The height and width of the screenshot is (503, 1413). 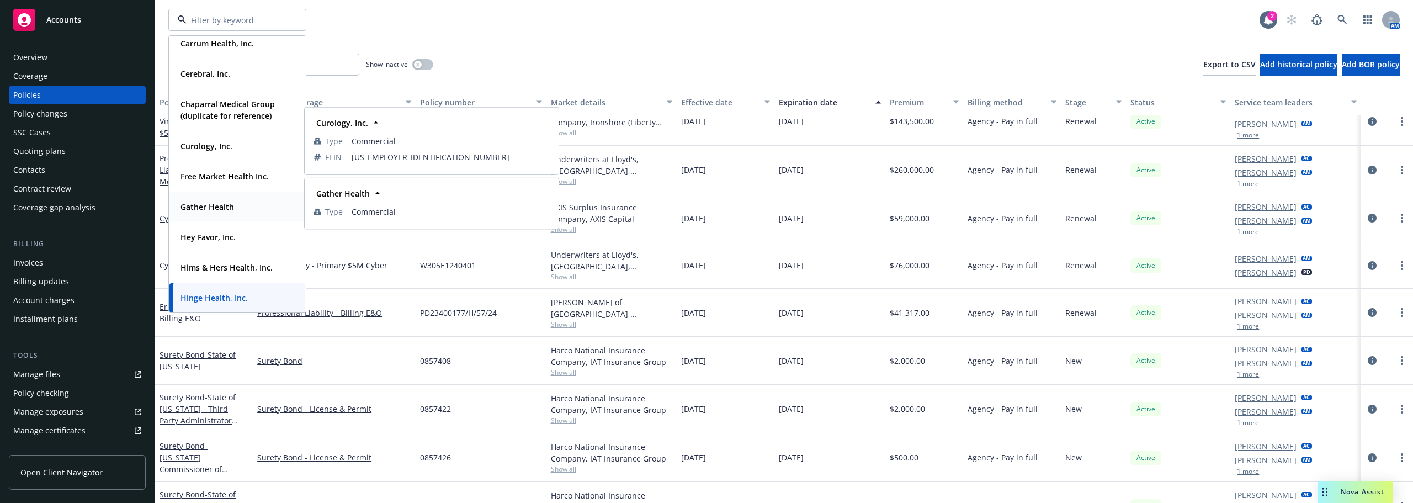 What do you see at coordinates (77, 189) in the screenshot?
I see `a: Contract review` at bounding box center [77, 189].